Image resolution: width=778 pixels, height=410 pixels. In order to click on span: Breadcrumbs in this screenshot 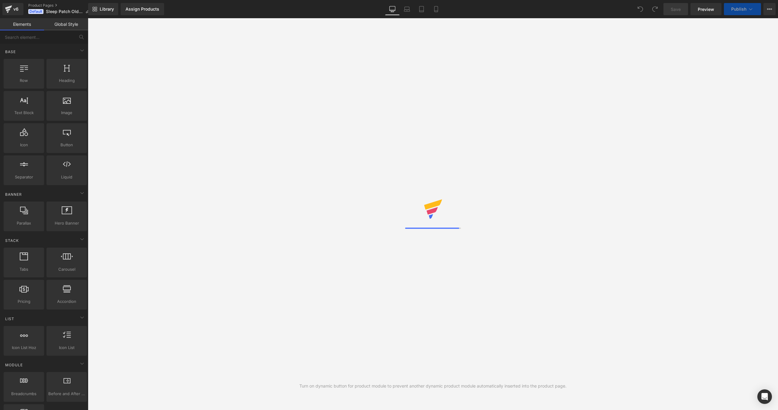, I will do `click(24, 394)`.